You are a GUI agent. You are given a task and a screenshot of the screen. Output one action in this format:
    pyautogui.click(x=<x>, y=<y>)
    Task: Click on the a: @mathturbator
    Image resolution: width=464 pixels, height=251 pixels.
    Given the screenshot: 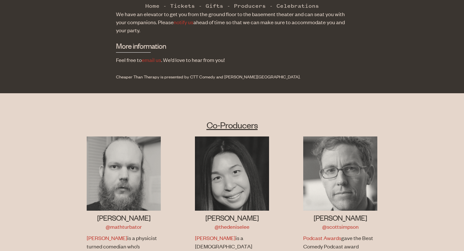 What is the action you would take?
    pyautogui.click(x=124, y=226)
    